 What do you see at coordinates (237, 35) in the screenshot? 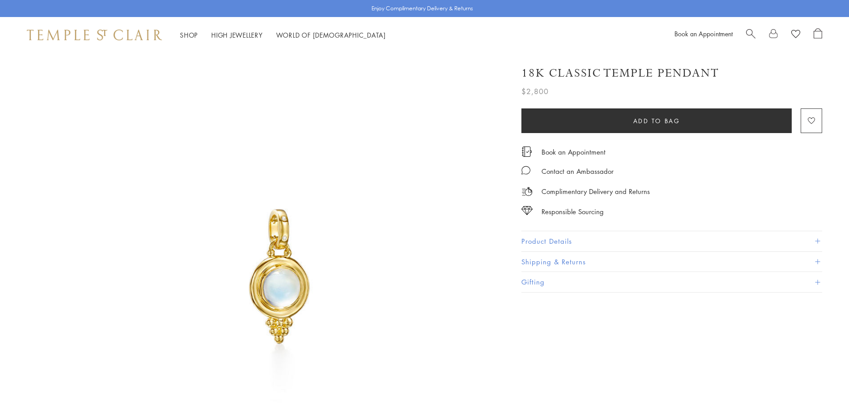
I see `a: High JewelleryHigh Jewellery` at bounding box center [237, 35].